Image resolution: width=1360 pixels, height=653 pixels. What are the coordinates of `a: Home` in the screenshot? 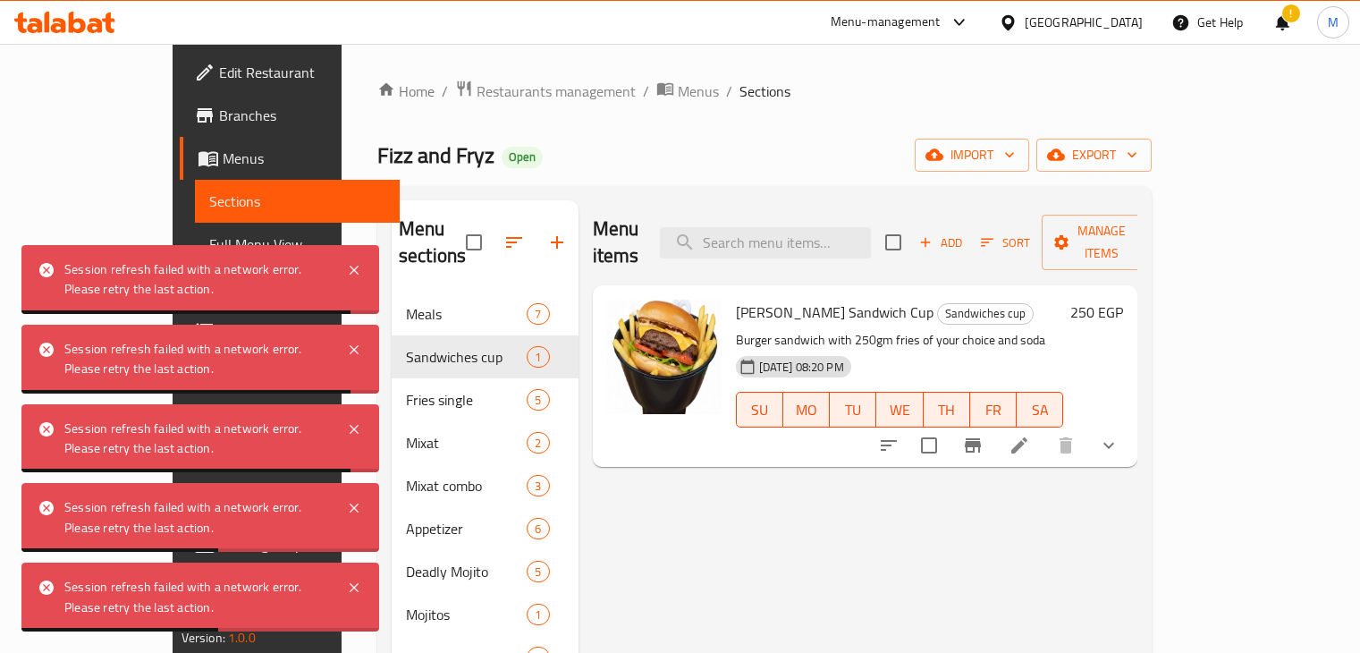 It's located at (406, 91).